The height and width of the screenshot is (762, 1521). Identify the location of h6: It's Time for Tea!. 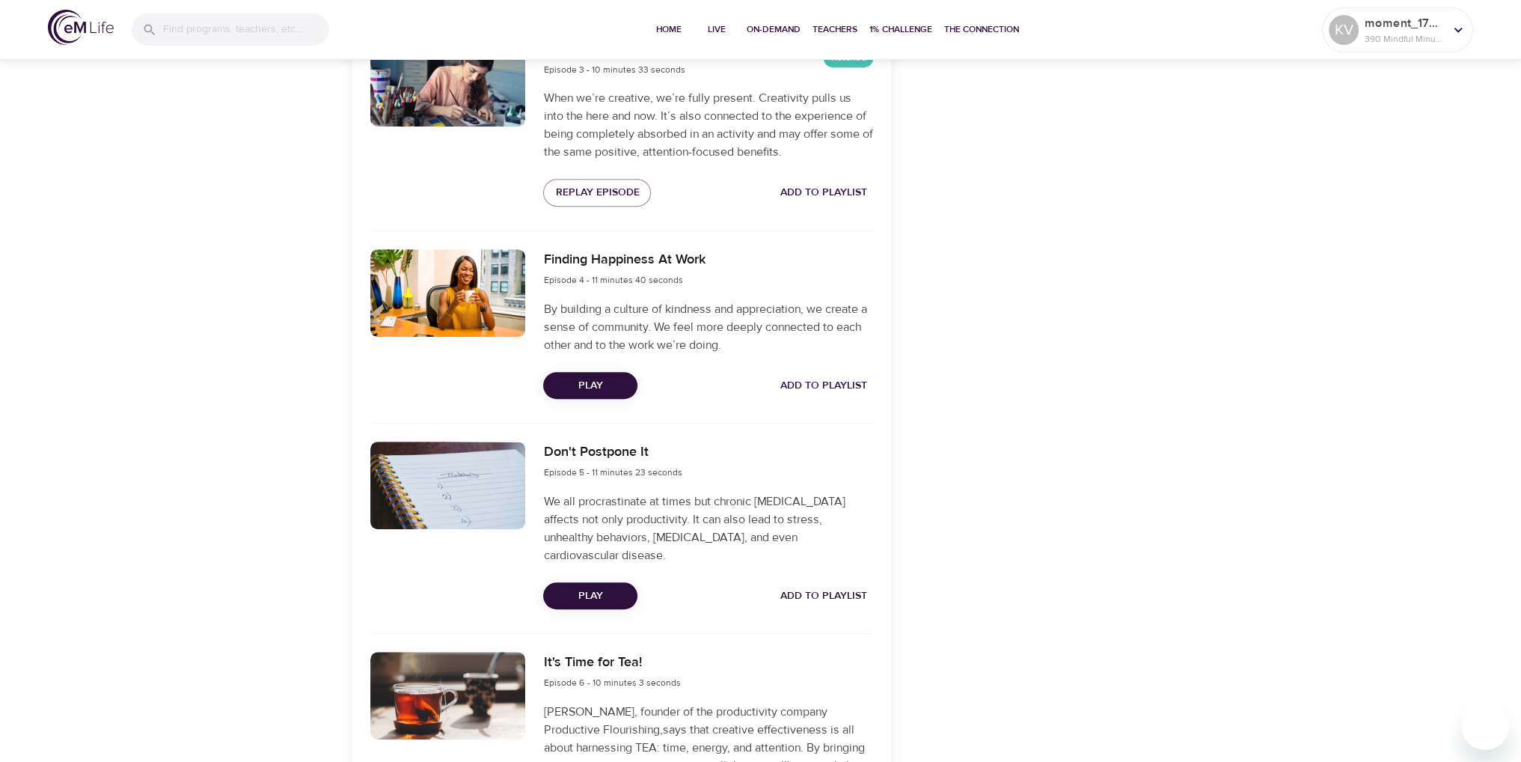
(611, 662).